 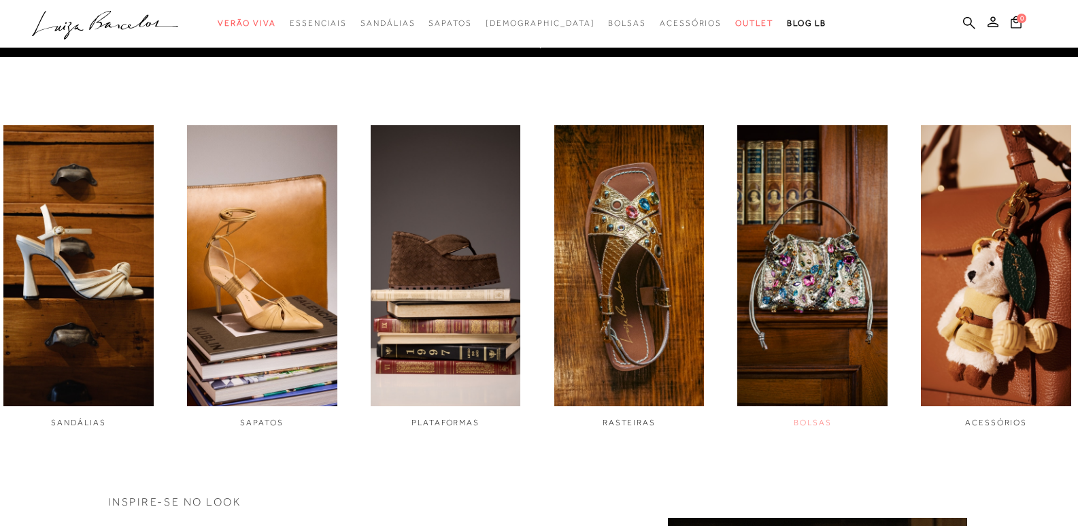 I want to click on span: BOLSAS, so click(x=813, y=422).